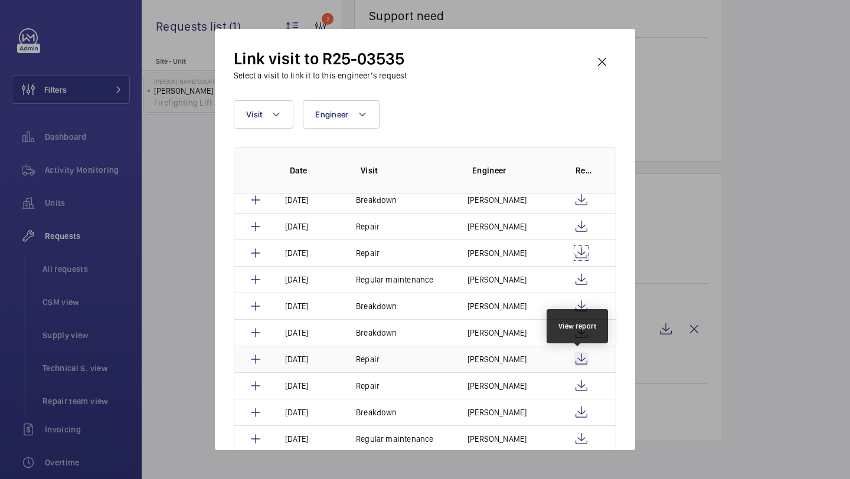 This screenshot has width=850, height=479. I want to click on span: Visit, so click(254, 115).